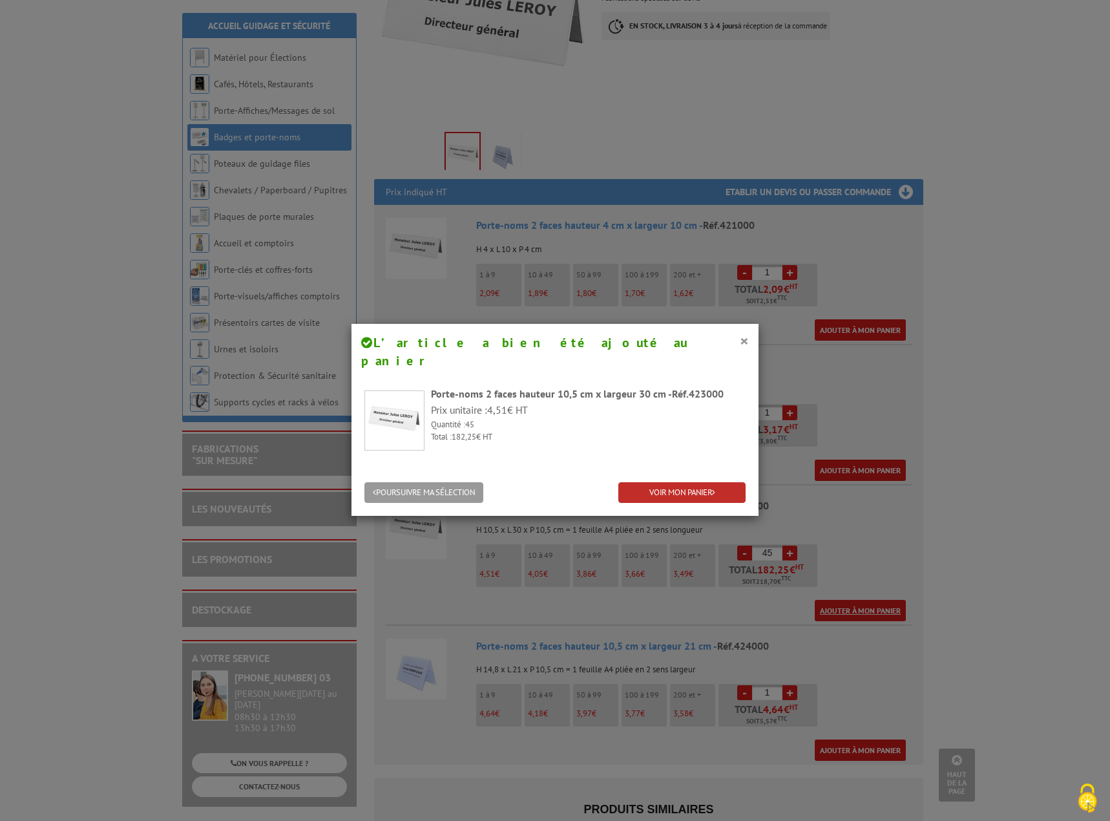 The width and height of the screenshot is (1110, 821). I want to click on button: Cookies (fenêtre modale), so click(1087, 799).